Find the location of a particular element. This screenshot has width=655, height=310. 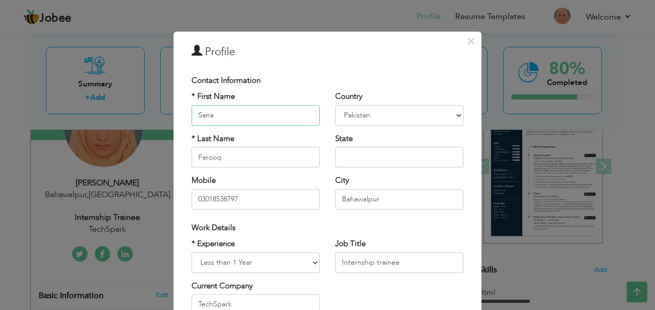

label: City is located at coordinates (342, 180).